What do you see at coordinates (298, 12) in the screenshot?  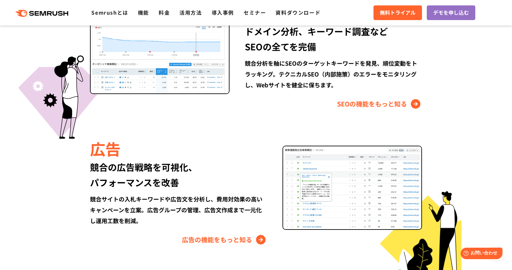 I see `a: 資料ダウンロード` at bounding box center [298, 12].